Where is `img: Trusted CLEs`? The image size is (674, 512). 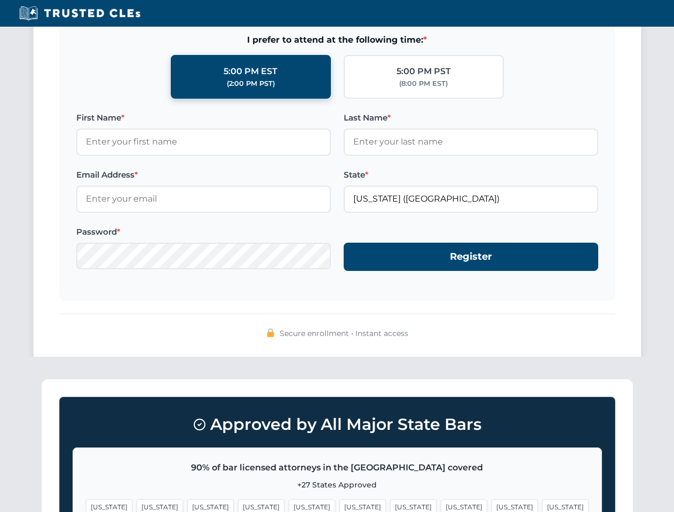
img: Trusted CLEs is located at coordinates (80, 13).